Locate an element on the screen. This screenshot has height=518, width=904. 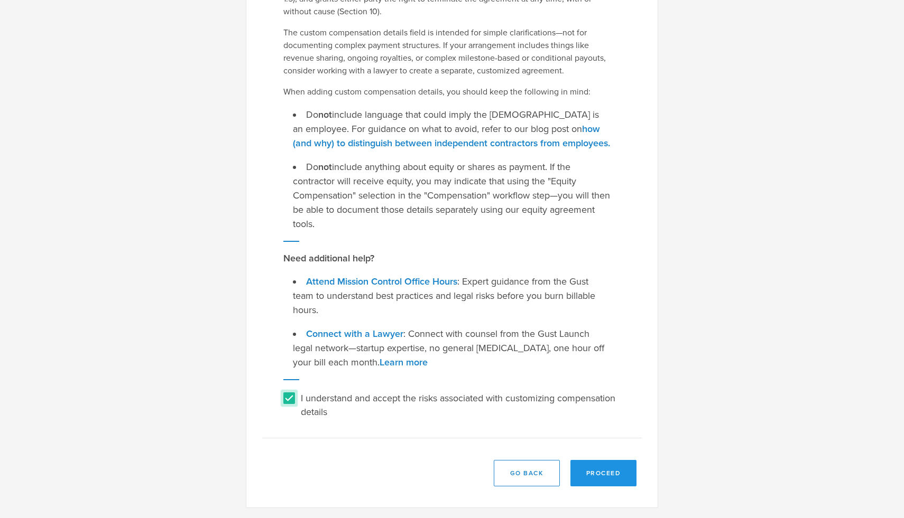
label: I understand and accept the risks associated with customizing compensation details is located at coordinates (459, 404).